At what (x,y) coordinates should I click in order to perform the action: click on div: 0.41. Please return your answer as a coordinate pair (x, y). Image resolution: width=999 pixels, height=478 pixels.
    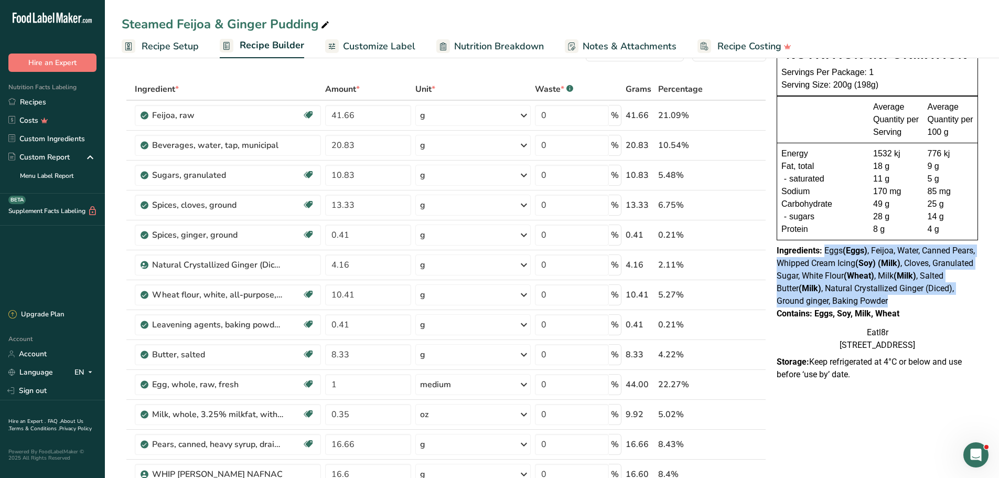
    Looking at the image, I should click on (640, 235).